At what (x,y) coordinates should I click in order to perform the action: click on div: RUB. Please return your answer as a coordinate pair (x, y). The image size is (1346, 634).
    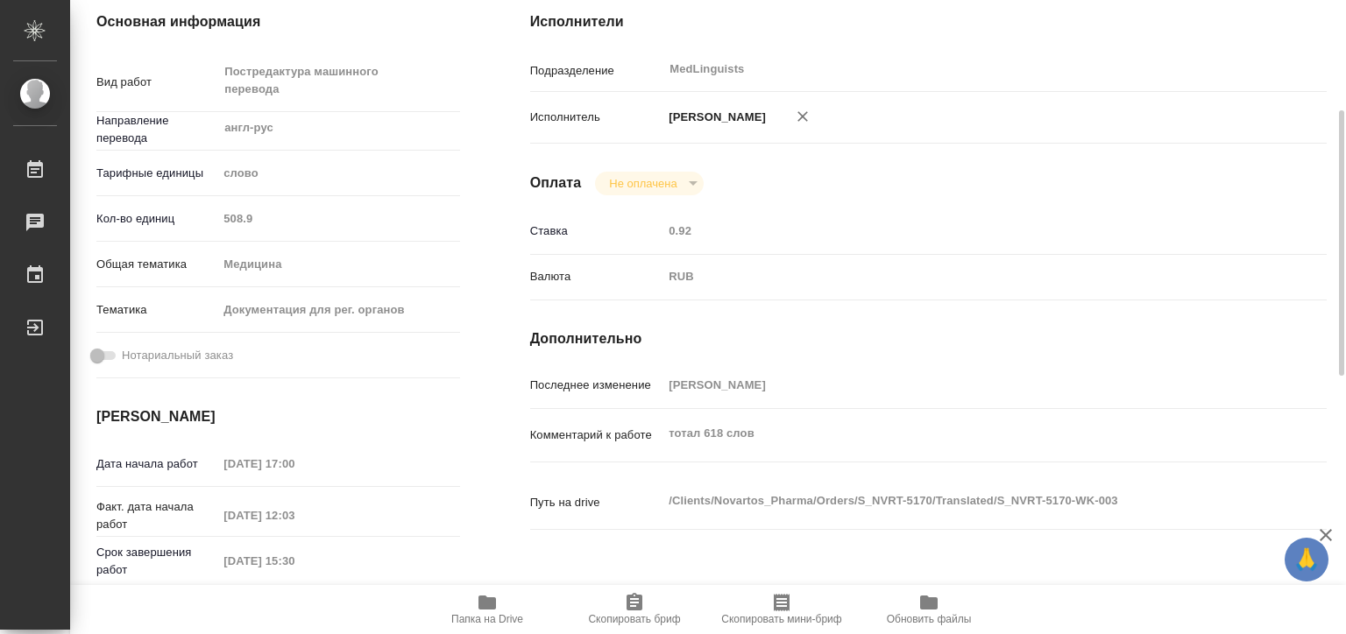
    Looking at the image, I should click on (961, 277).